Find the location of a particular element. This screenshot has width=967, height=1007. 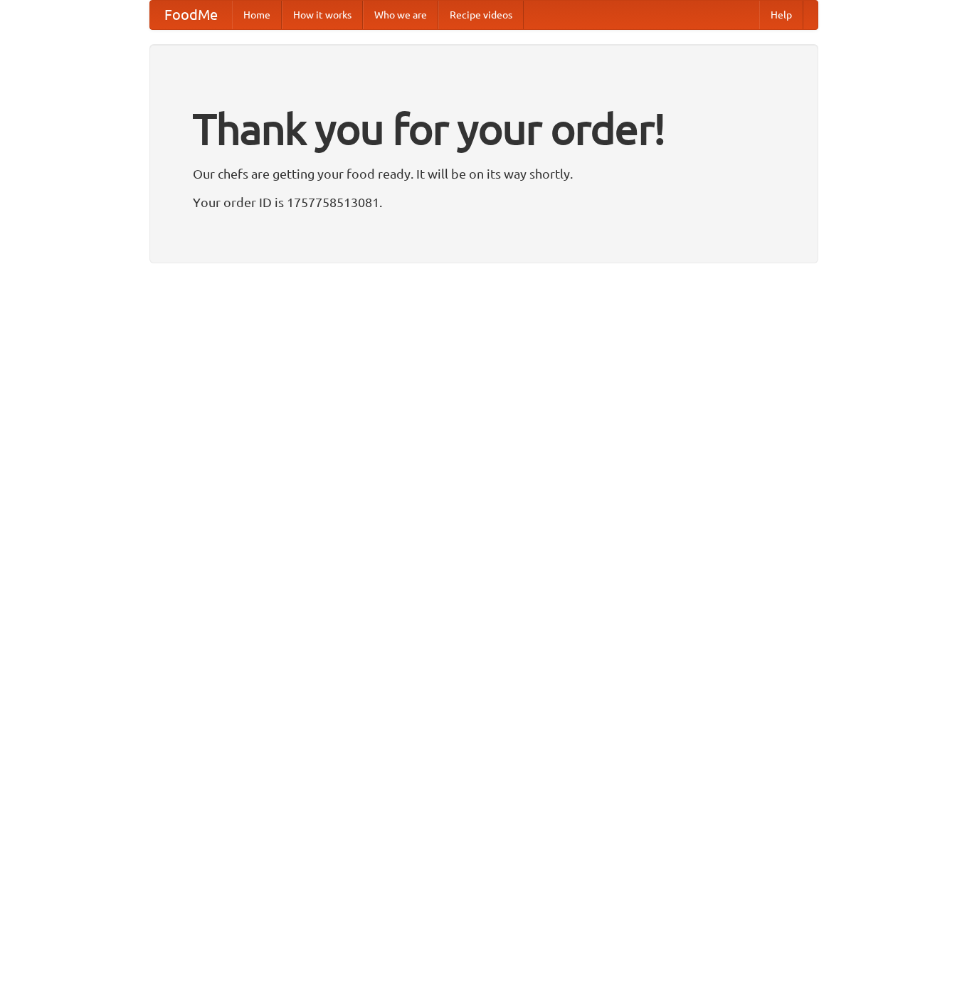

a: FoodMe is located at coordinates (191, 15).